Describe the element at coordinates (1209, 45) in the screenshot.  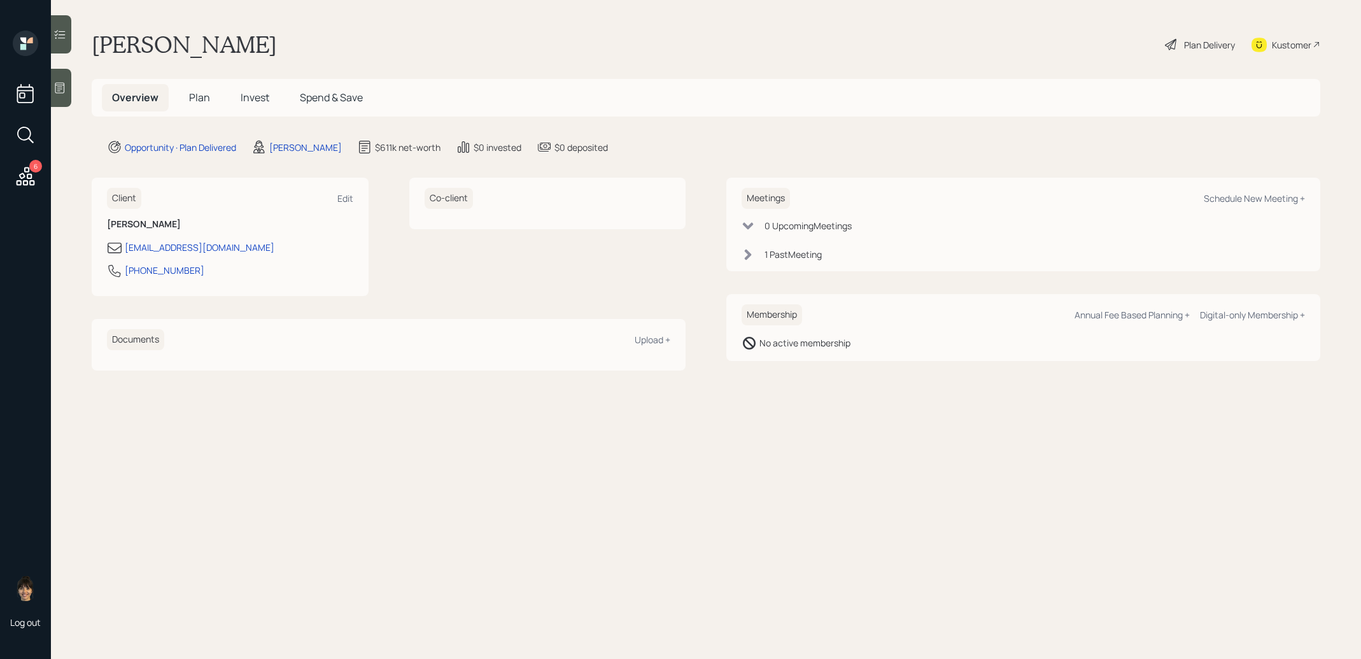
I see `div: Plan Delivery` at that location.